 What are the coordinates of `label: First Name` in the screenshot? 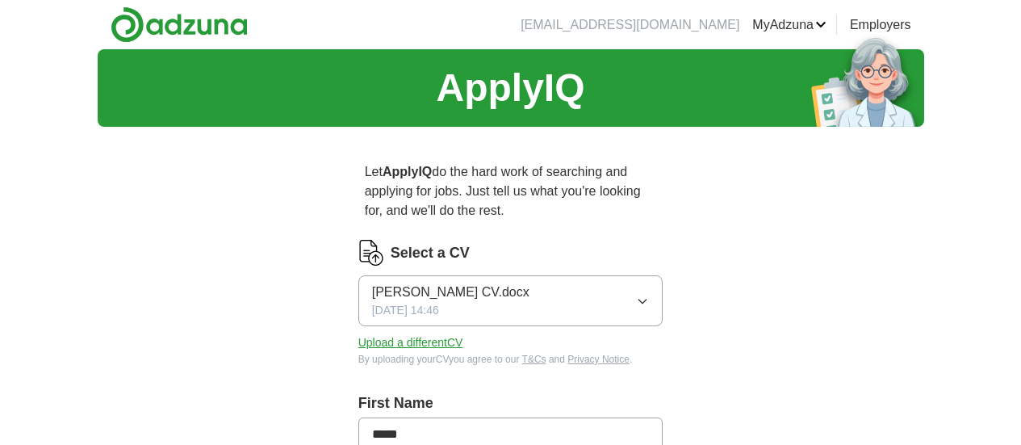 It's located at (511, 403).